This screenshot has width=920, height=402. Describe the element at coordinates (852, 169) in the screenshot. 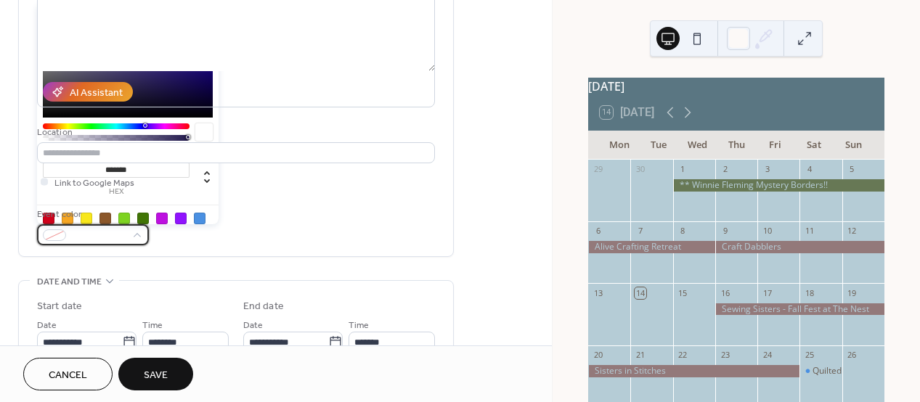

I see `div: 5` at that location.